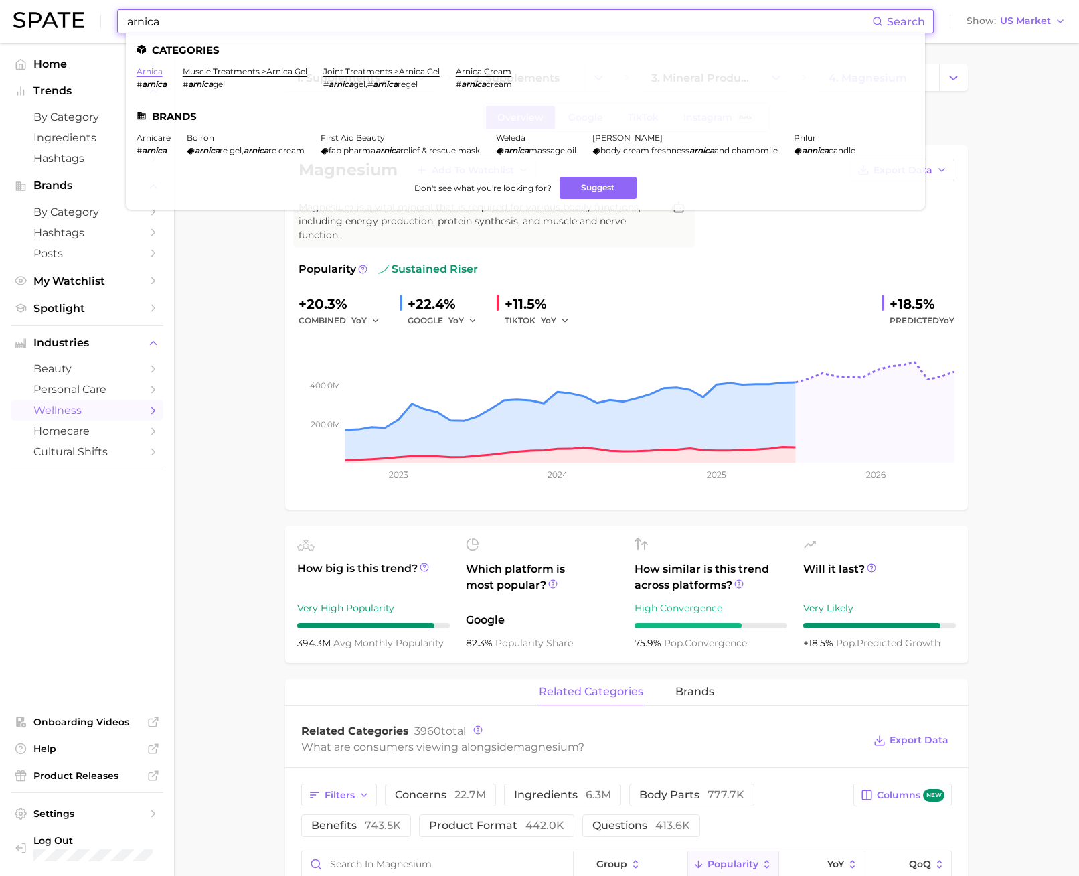 This screenshot has width=1079, height=876. Describe the element at coordinates (149, 71) in the screenshot. I see `a: arnica` at that location.